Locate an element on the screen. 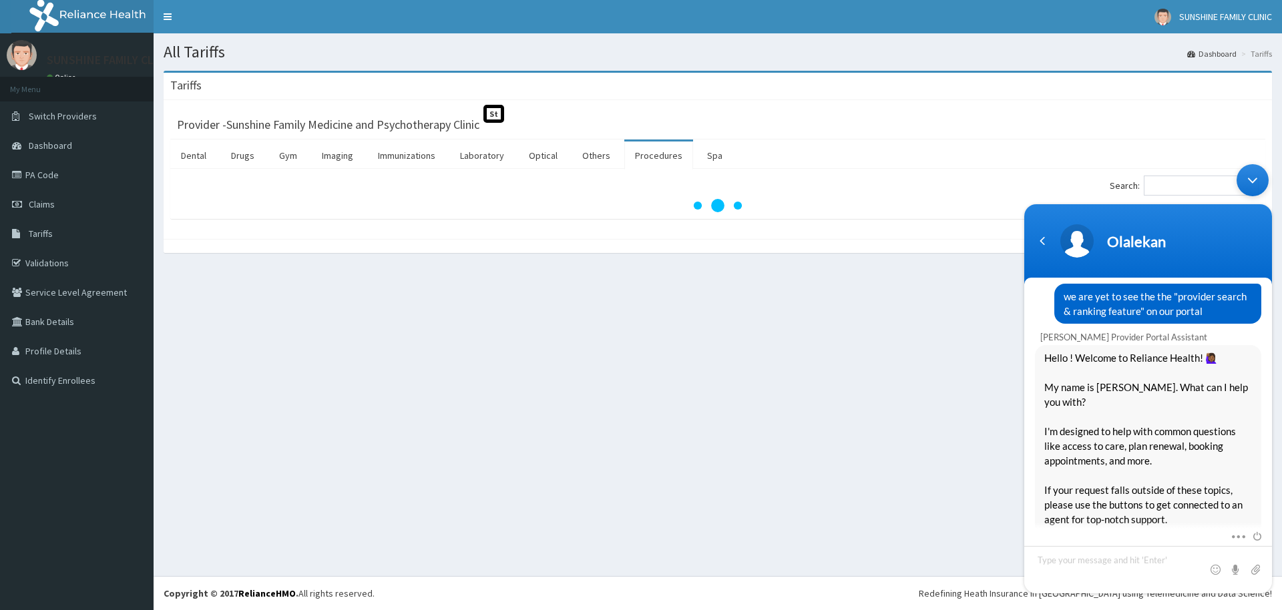 The width and height of the screenshot is (1282, 610). div: Navigation go back is located at coordinates (25, 83).